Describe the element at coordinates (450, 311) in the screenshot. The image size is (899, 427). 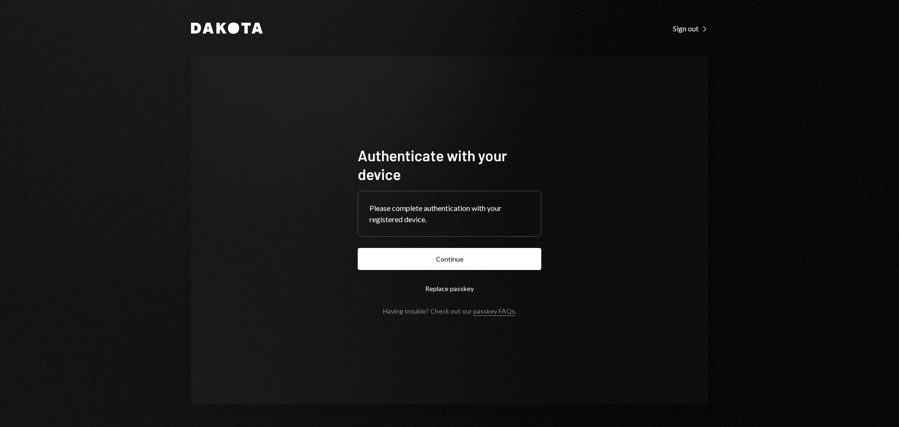
I see `div: Having trouble? Check out our .` at that location.